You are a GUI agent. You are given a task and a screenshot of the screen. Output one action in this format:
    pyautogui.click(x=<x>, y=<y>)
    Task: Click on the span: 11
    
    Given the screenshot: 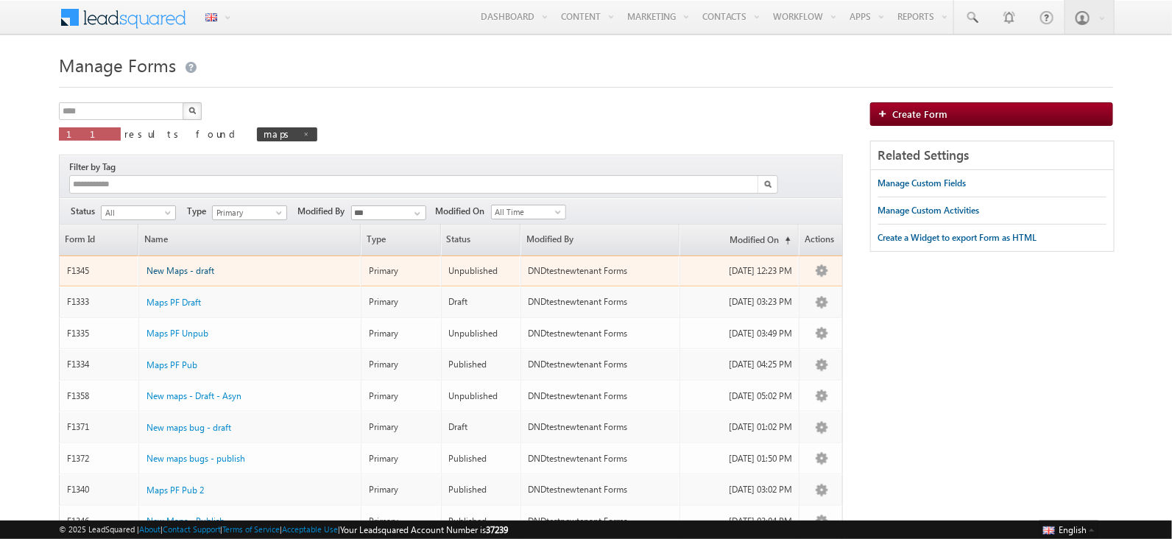 What is the action you would take?
    pyautogui.click(x=90, y=133)
    